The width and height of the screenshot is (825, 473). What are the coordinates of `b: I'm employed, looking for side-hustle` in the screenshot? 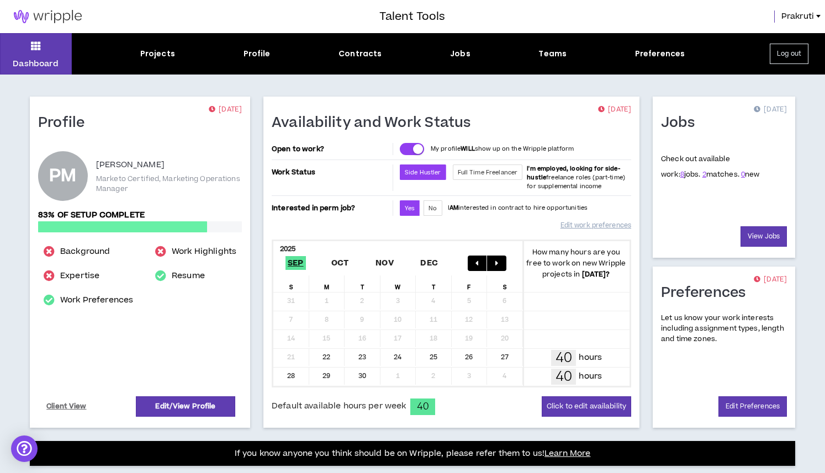 It's located at (573, 173).